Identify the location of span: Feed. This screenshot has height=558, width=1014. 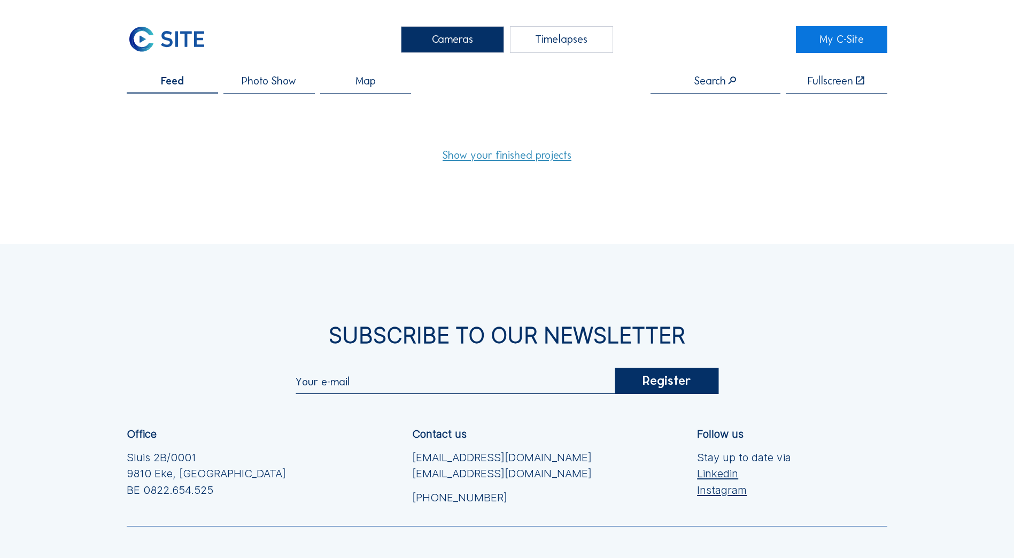
(172, 81).